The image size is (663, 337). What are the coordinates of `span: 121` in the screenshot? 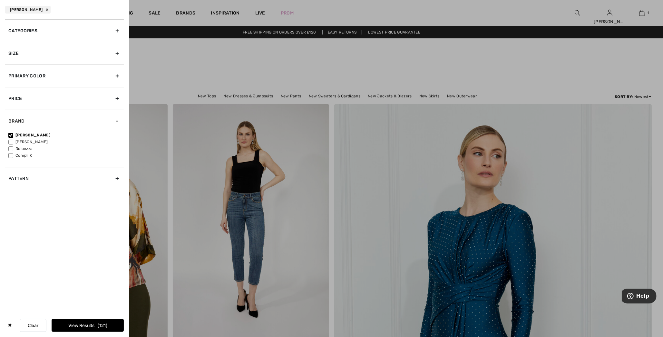 It's located at (103, 325).